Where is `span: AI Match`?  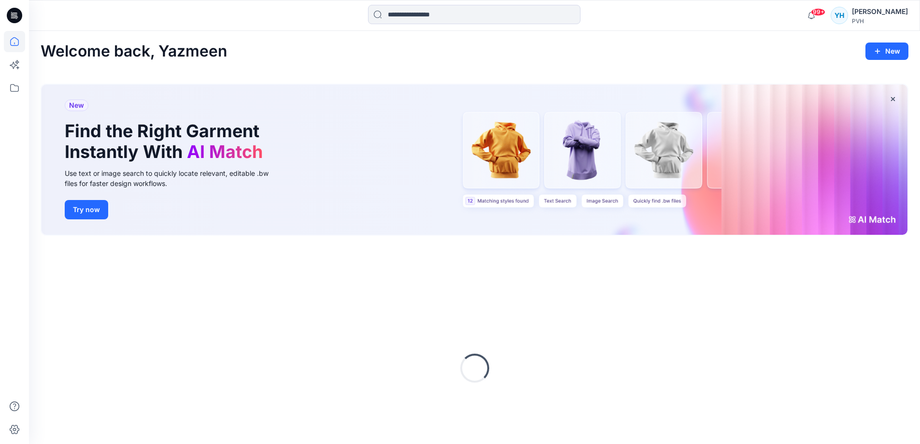
span: AI Match is located at coordinates (225, 152).